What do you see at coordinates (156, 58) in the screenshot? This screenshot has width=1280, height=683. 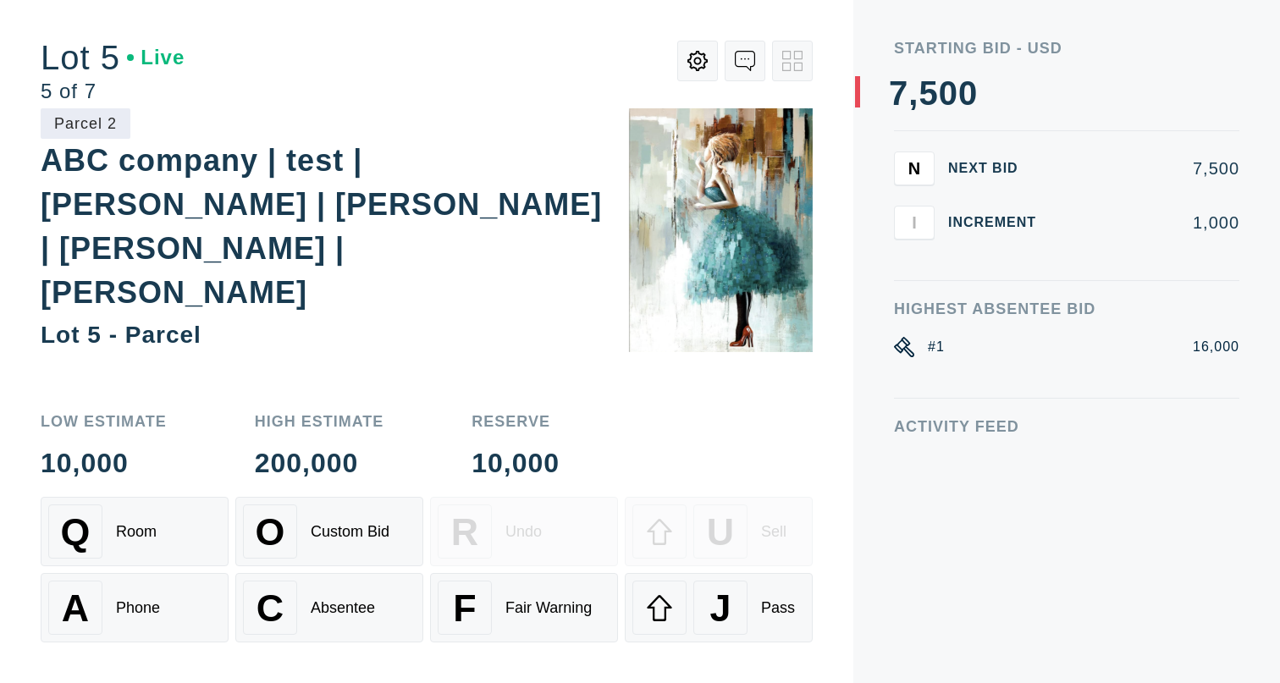 I see `div: Live` at bounding box center [156, 58].